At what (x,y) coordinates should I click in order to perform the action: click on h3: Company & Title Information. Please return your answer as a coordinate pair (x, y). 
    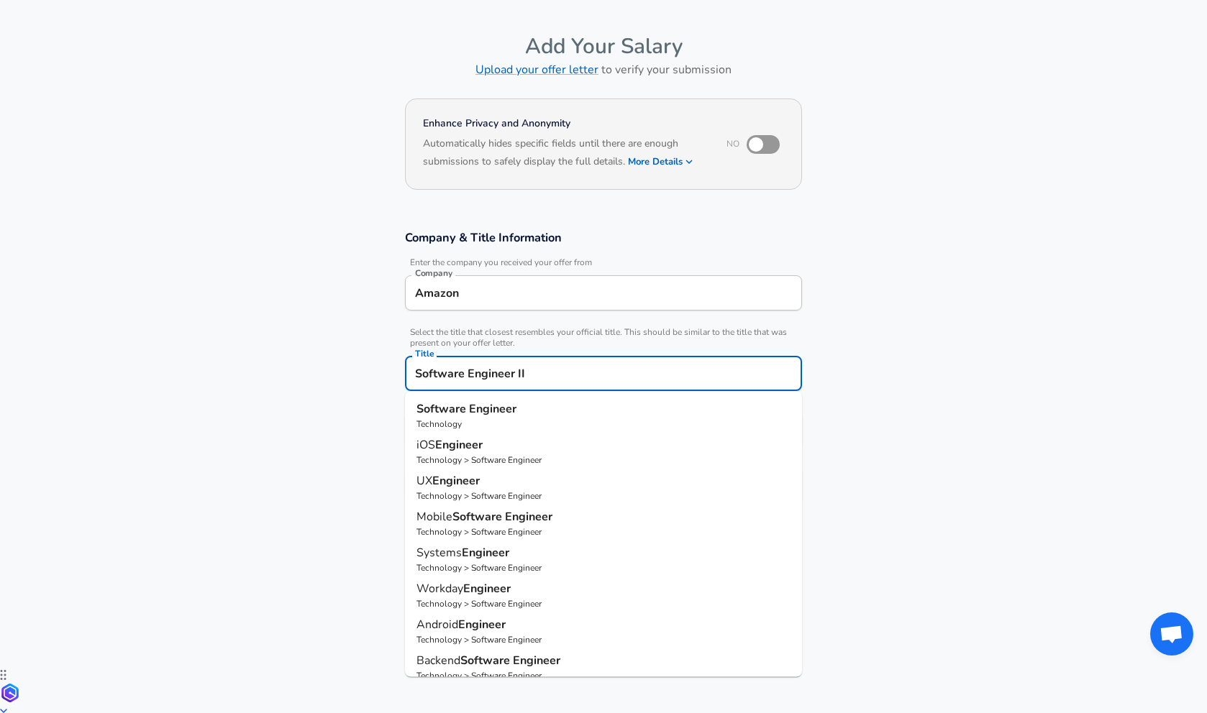
    Looking at the image, I should click on (603, 237).